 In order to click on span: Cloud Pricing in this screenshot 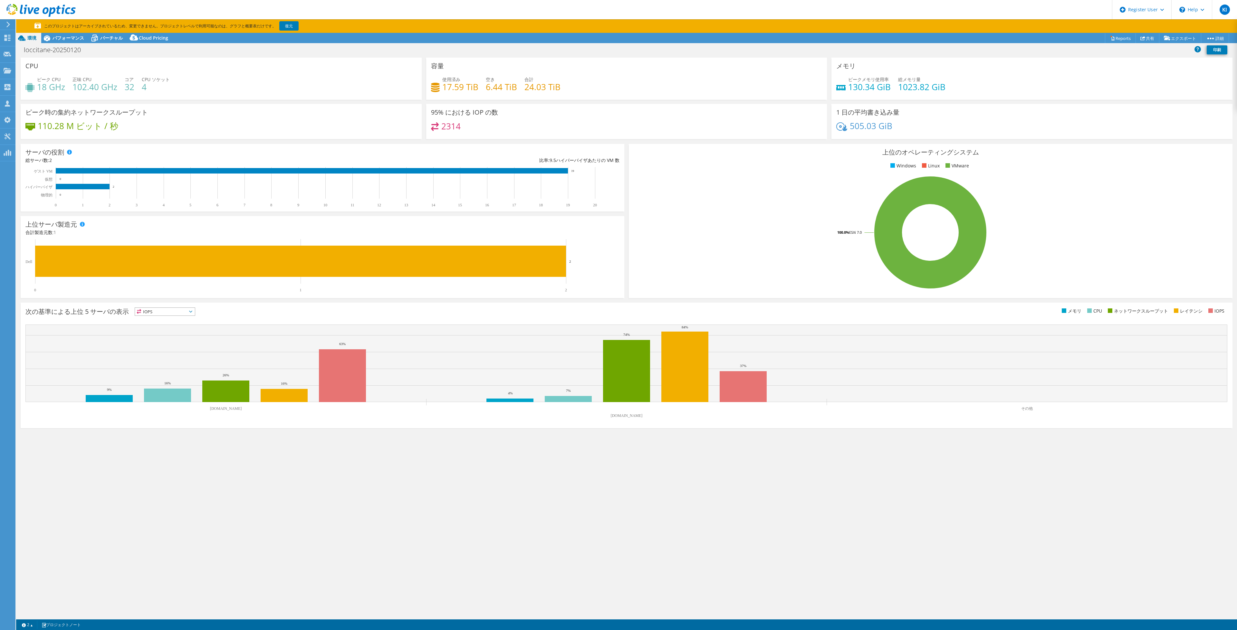, I will do `click(153, 38)`.